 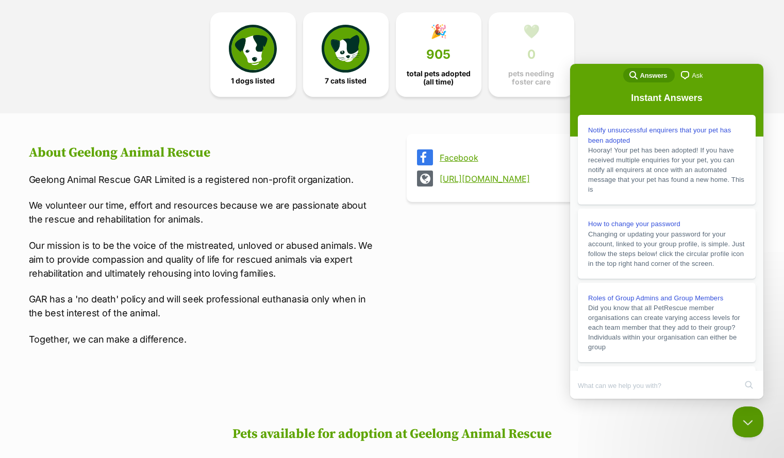 I want to click on span: total pets adopted (all time), so click(x=439, y=78).